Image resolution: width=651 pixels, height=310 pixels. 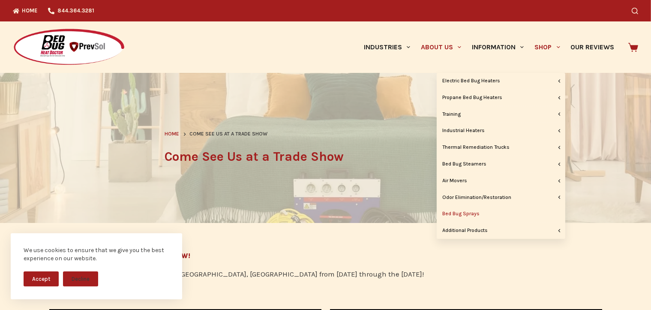 What do you see at coordinates (501, 81) in the screenshot?
I see `a: Electric Bed Bug Heaters` at bounding box center [501, 81].